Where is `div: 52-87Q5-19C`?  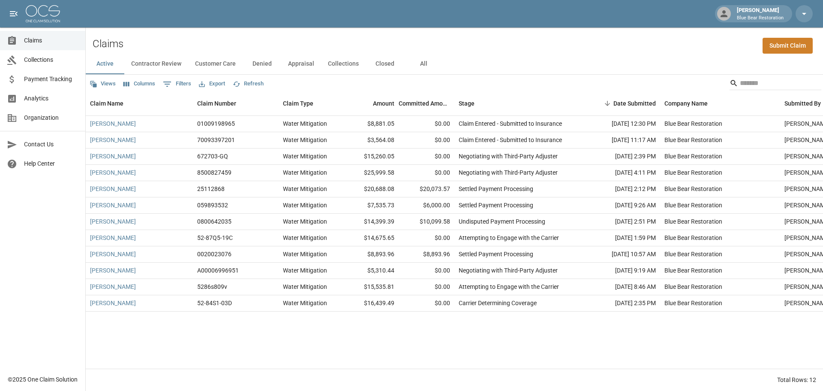
div: 52-87Q5-19C is located at coordinates (215, 238).